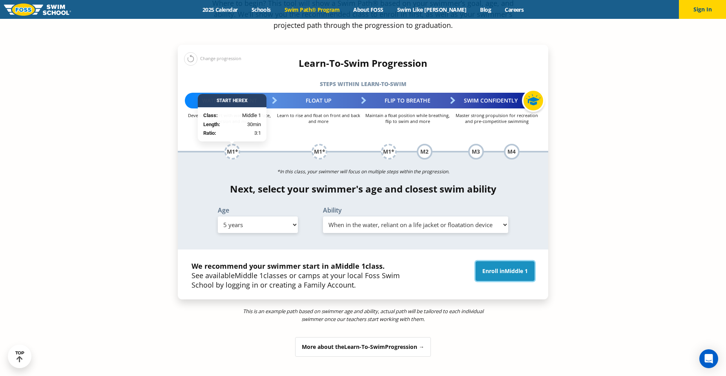  What do you see at coordinates (363, 84) in the screenshot?
I see `h5: Steps within Learn-to-Swim` at bounding box center [363, 84].